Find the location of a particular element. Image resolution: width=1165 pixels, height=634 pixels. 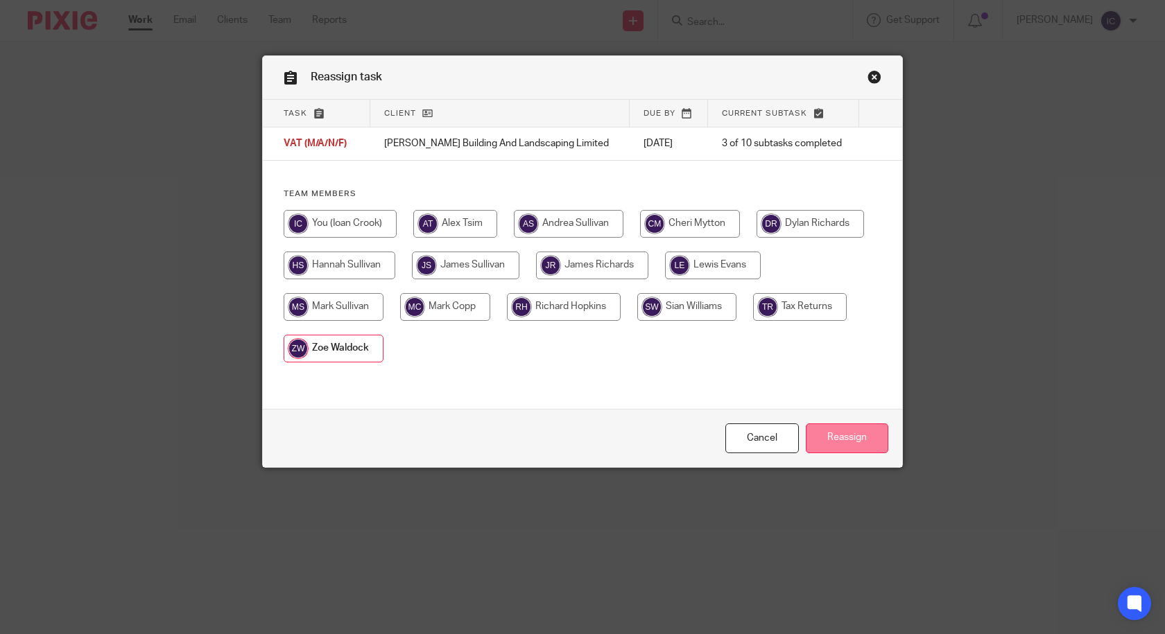

span: VAT (M/A/N/F) is located at coordinates (315, 144).